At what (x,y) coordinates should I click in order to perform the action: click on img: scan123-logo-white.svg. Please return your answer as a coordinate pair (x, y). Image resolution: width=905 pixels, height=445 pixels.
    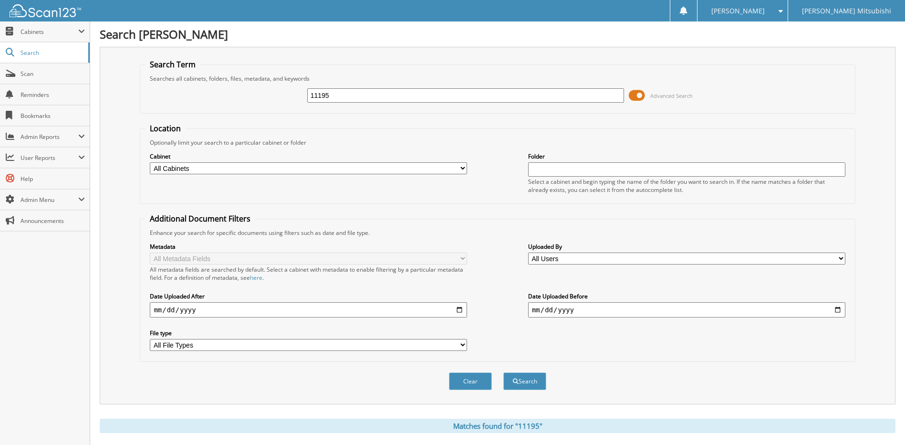
    Looking at the image, I should click on (45, 10).